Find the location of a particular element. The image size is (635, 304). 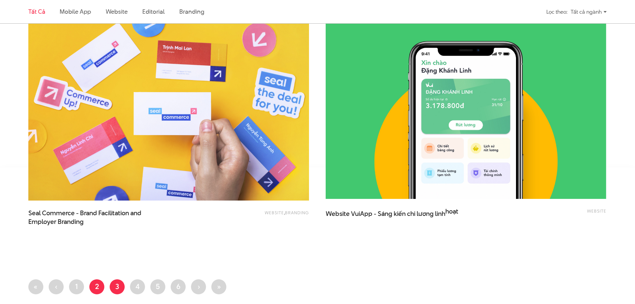

a: 6 is located at coordinates (178, 286).